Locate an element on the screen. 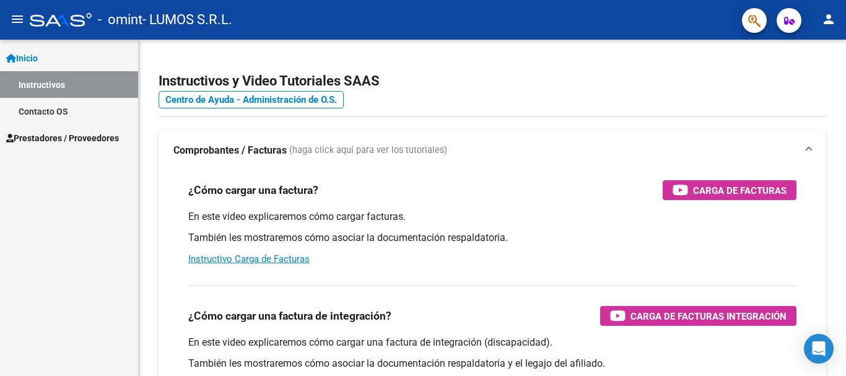 This screenshot has height=376, width=846. span: - omint is located at coordinates (120, 20).